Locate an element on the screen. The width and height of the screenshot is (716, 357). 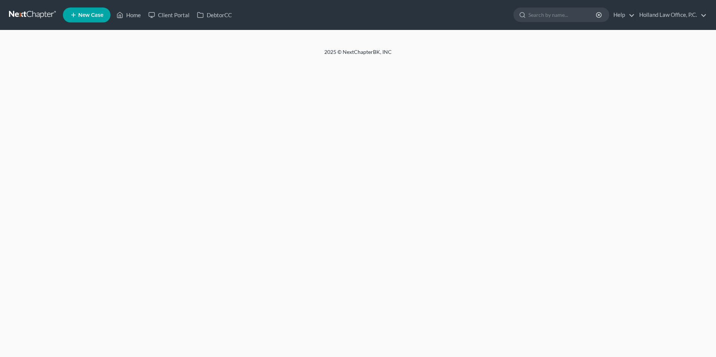
input: Search by name... is located at coordinates (562, 15).